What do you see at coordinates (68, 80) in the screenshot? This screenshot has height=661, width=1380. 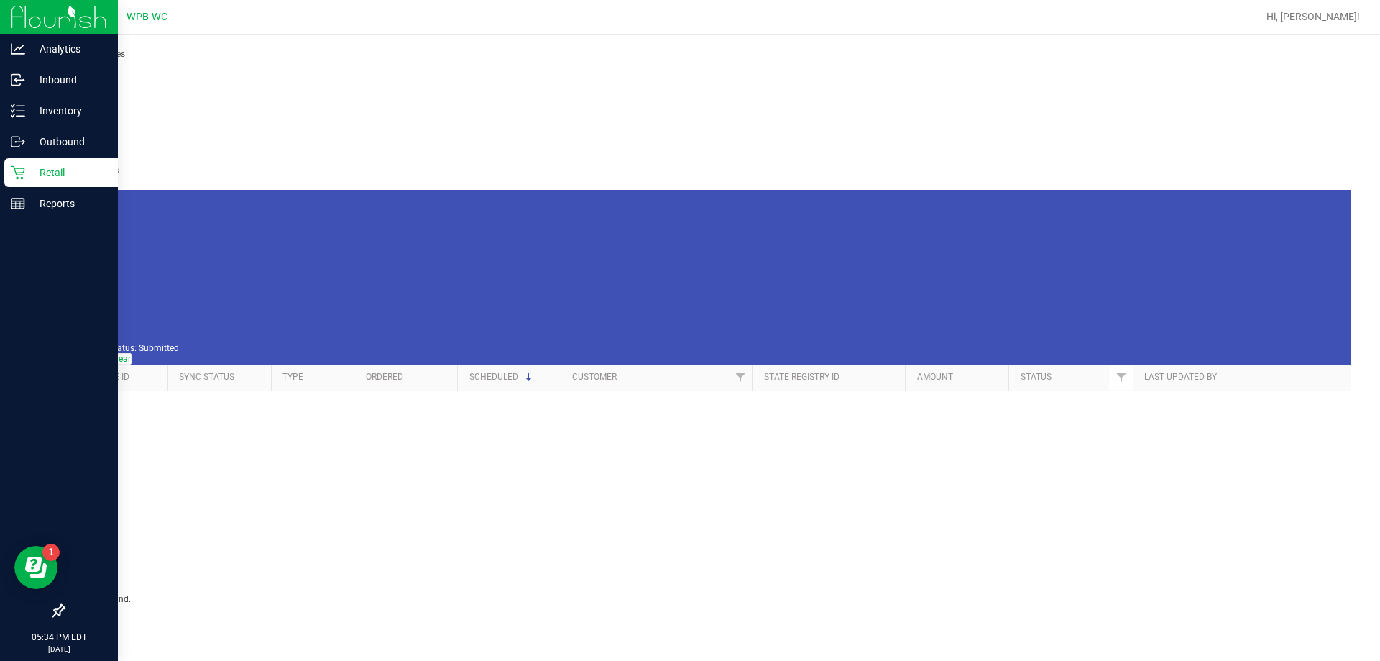 I see `p: Inbound` at bounding box center [68, 80].